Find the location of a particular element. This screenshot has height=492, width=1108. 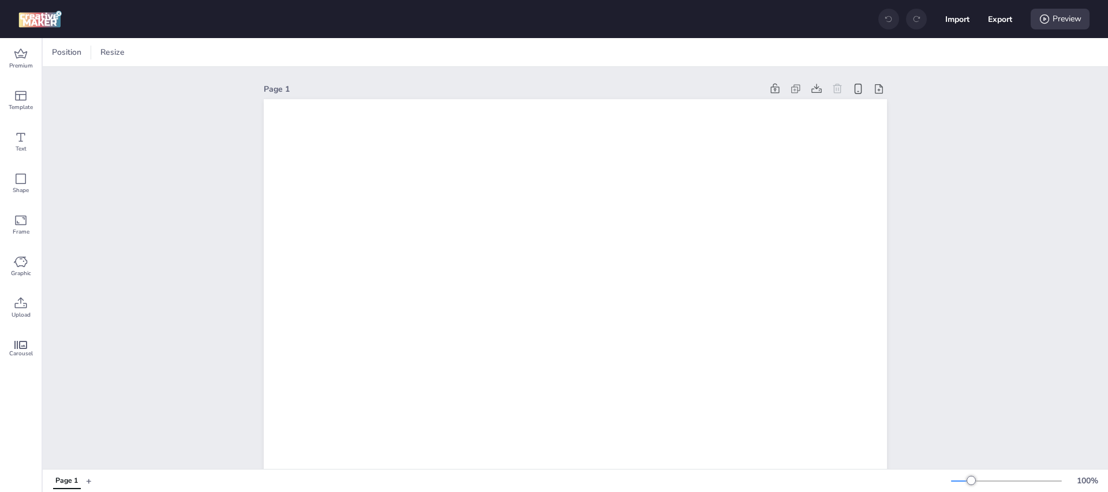

span: Graphic is located at coordinates (21, 274).